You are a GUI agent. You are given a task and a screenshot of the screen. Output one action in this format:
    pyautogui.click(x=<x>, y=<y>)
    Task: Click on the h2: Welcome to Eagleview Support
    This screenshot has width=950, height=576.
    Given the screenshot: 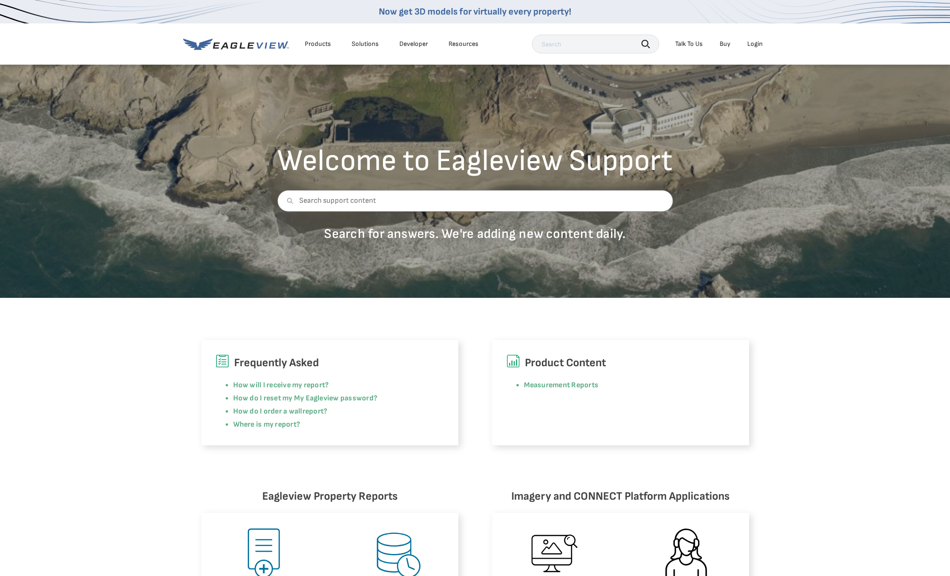 What is the action you would take?
    pyautogui.click(x=475, y=161)
    